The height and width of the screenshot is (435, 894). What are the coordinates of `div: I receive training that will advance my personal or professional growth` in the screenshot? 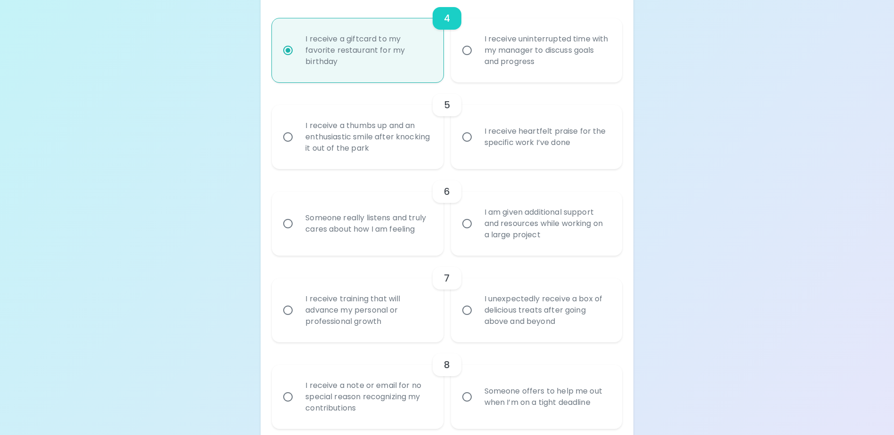 It's located at (367, 310).